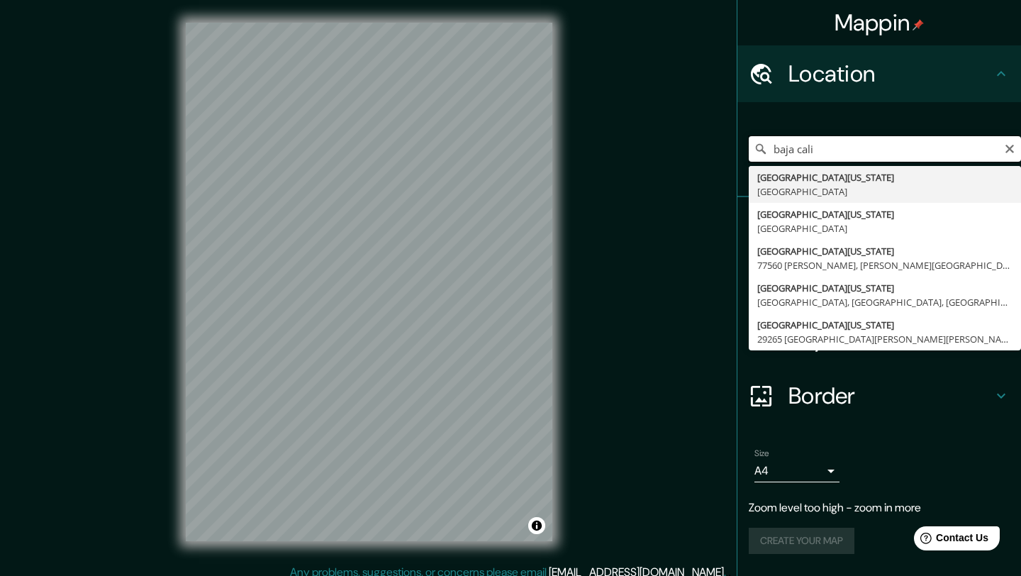 This screenshot has width=1021, height=576. I want to click on button: Toggle attribution, so click(537, 526).